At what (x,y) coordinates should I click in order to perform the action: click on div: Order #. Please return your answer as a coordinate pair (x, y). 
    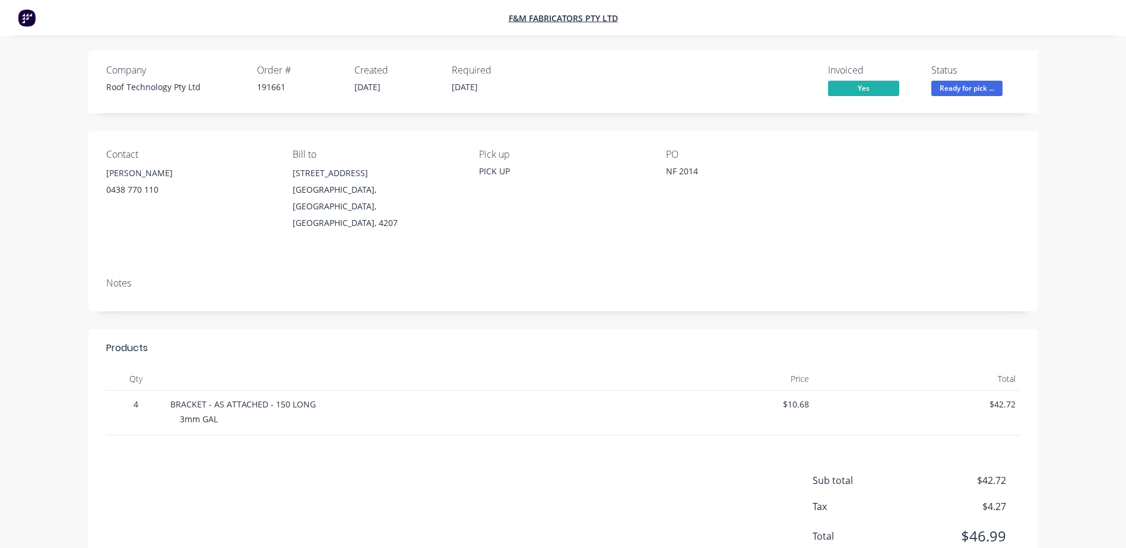
    Looking at the image, I should click on (299, 70).